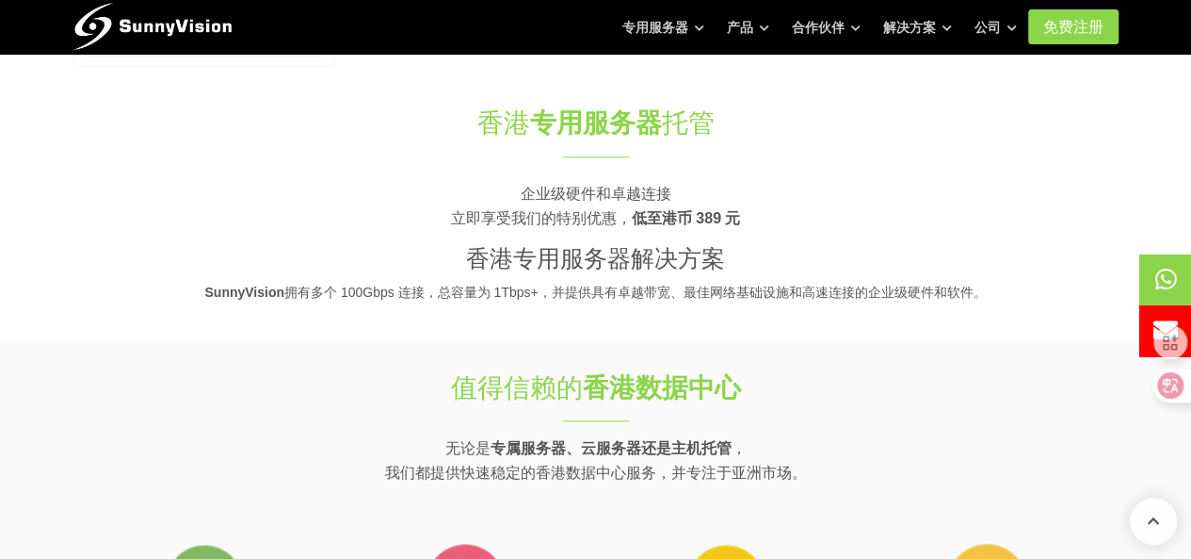 The image size is (1191, 559). I want to click on a: 免费注册, so click(1074, 26).